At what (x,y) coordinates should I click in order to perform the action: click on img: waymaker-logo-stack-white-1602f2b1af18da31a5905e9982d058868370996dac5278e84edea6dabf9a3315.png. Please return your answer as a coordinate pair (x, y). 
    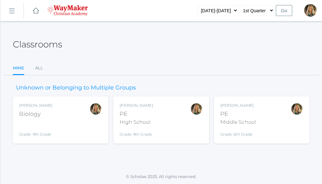
    Looking at the image, I should click on (67, 10).